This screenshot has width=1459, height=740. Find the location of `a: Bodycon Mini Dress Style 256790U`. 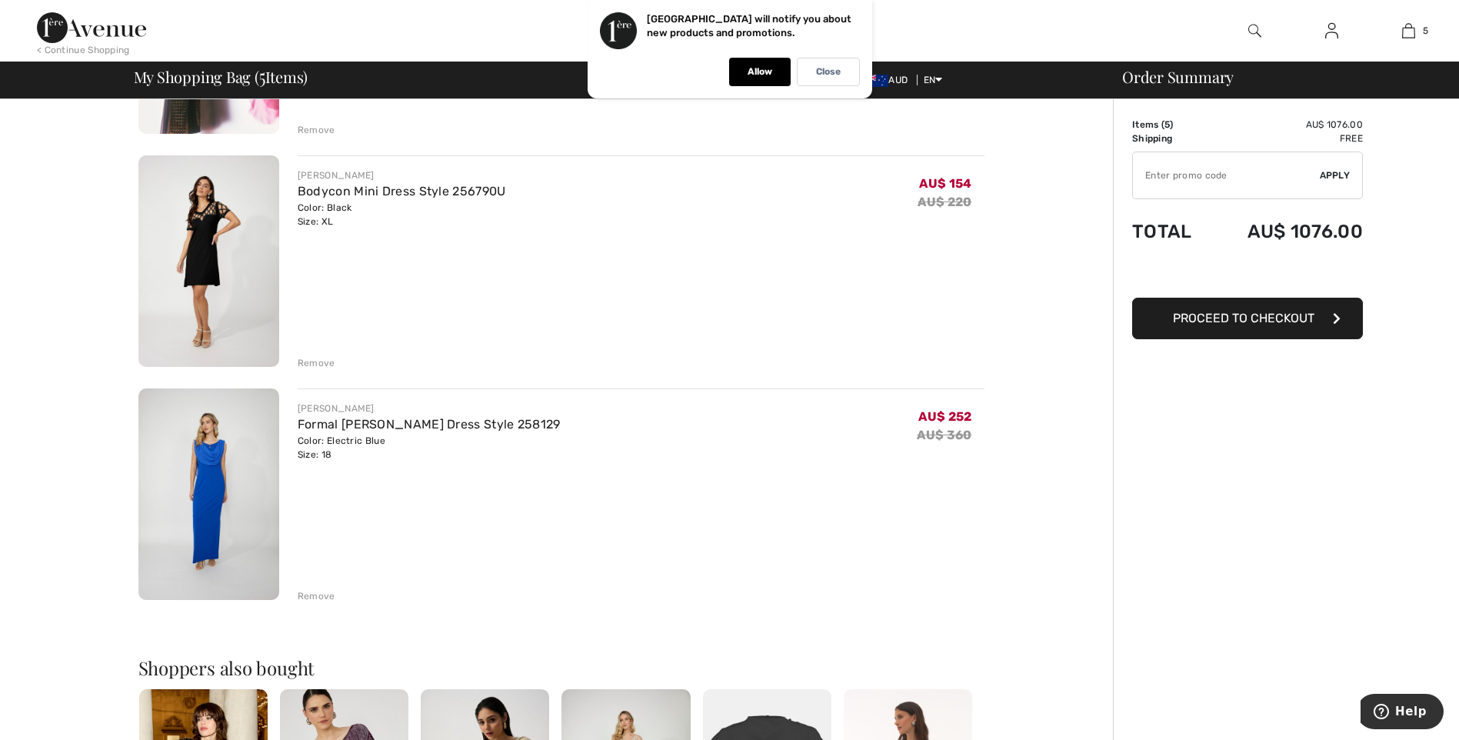

a: Bodycon Mini Dress Style 256790U is located at coordinates (401, 191).